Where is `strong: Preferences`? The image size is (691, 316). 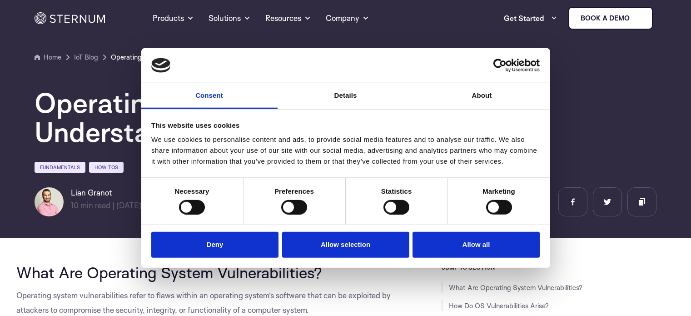 strong: Preferences is located at coordinates (294, 191).